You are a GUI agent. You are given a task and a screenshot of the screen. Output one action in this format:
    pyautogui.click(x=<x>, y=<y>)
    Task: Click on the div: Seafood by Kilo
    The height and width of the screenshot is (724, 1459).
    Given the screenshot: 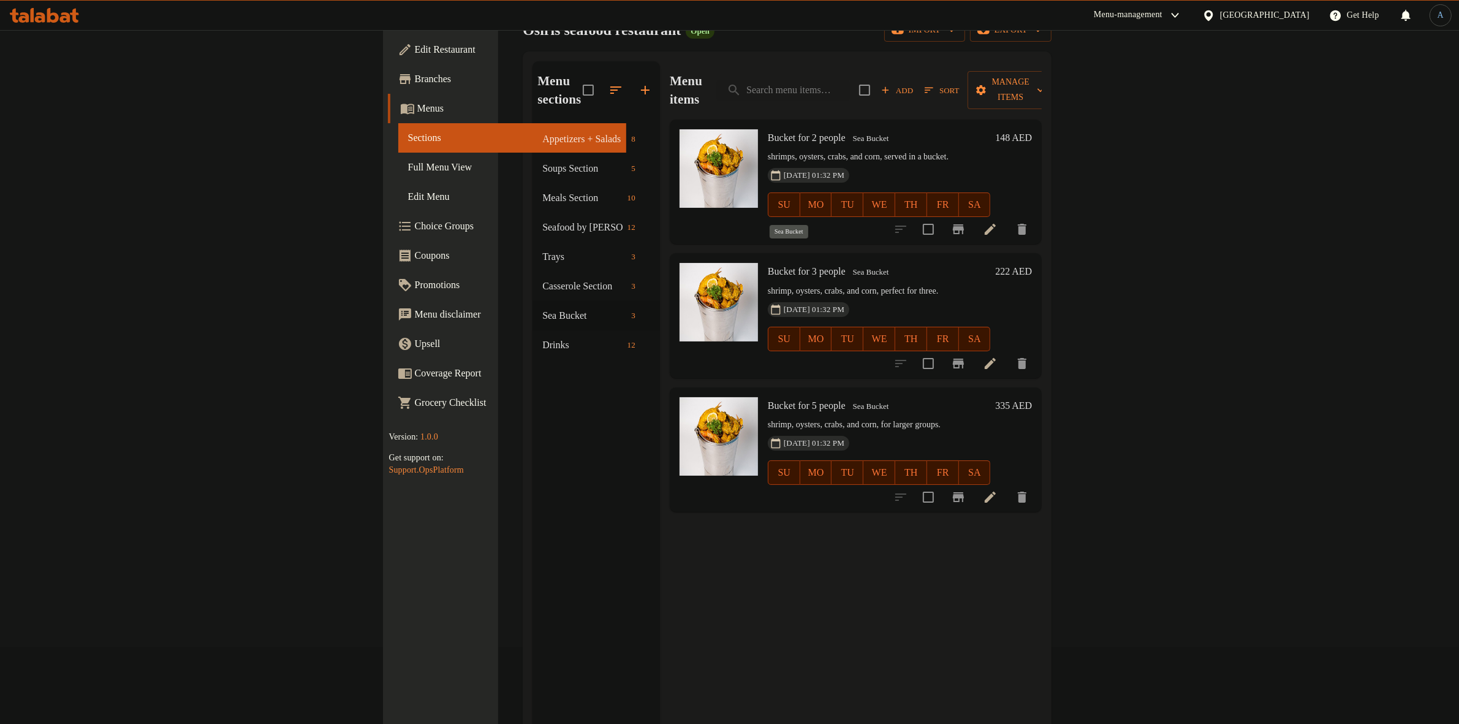 What is the action you would take?
    pyautogui.click(x=582, y=227)
    